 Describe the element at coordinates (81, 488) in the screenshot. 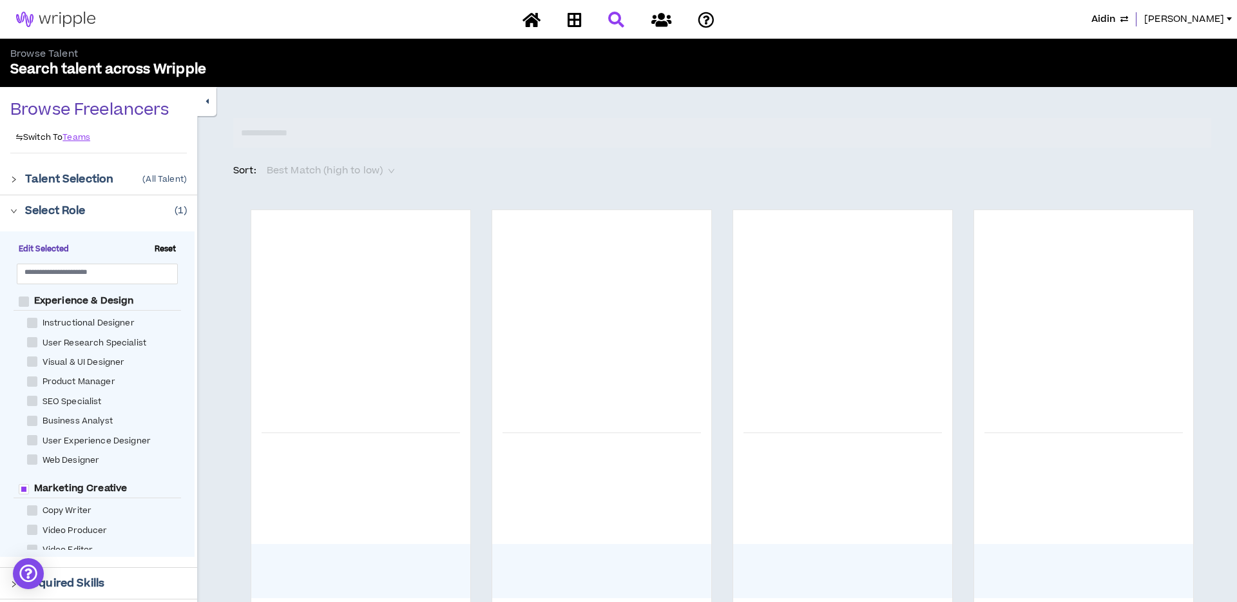

I see `span: Marketing Creative` at that location.